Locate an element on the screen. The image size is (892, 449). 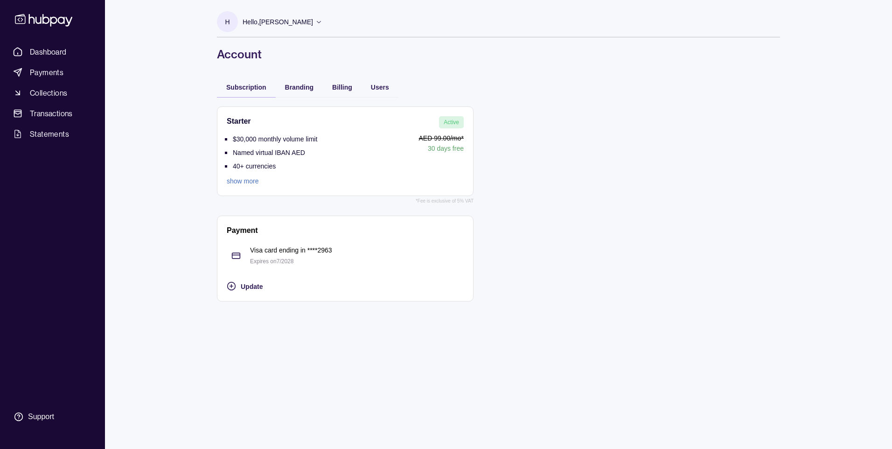
a: show more is located at coordinates (272, 181).